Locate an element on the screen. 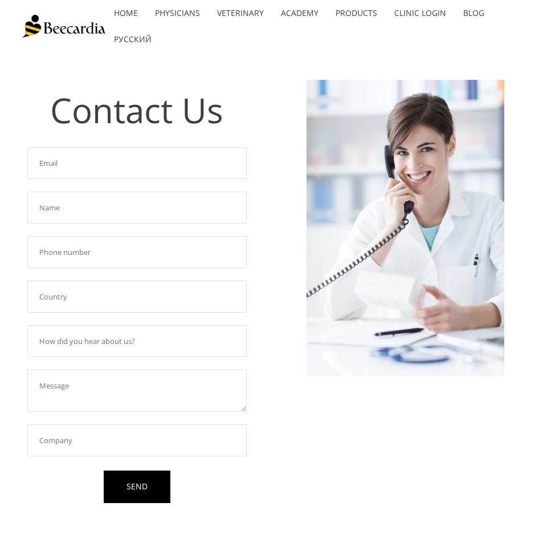  input: Name is located at coordinates (137, 208).